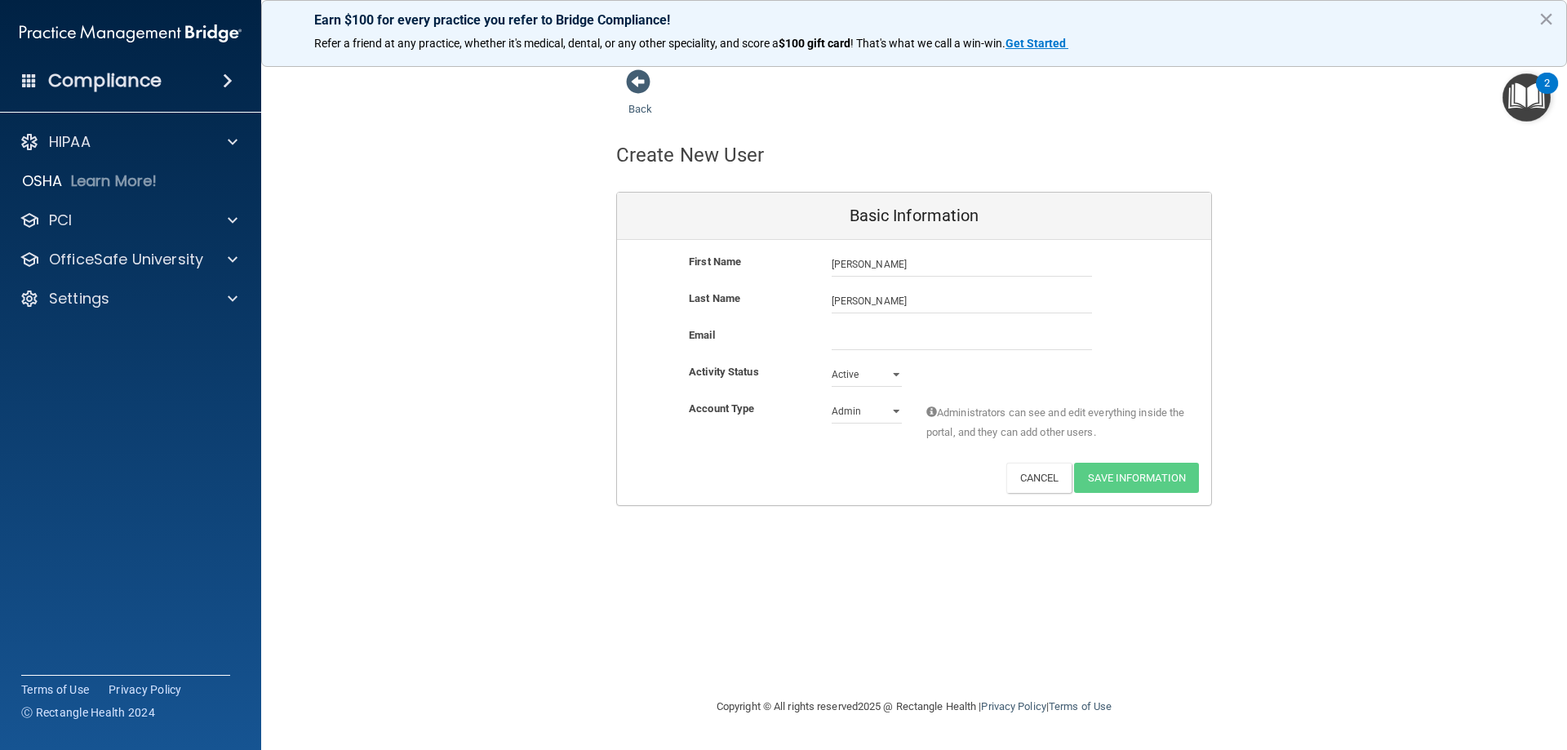 The height and width of the screenshot is (750, 1567). What do you see at coordinates (60, 220) in the screenshot?
I see `p: PCI` at bounding box center [60, 220].